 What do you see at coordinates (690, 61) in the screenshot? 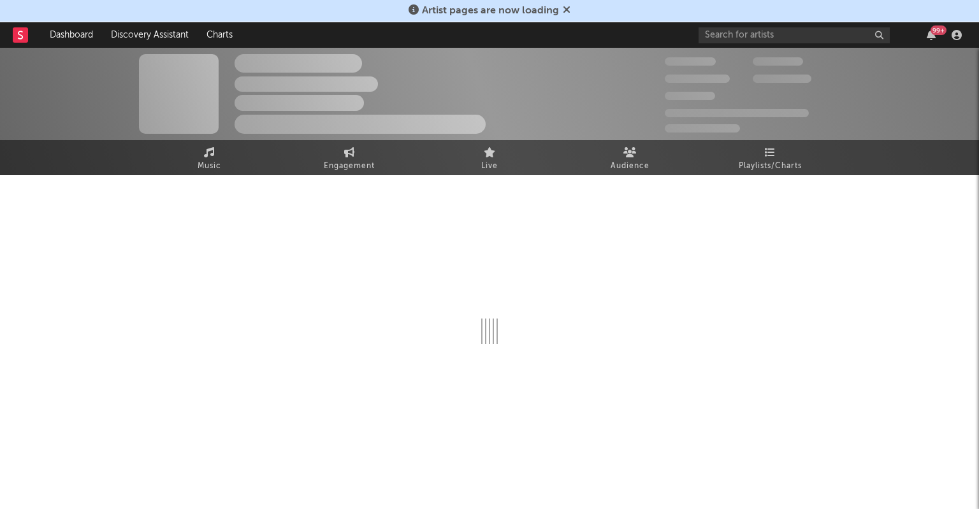
I see `span: 300 000` at bounding box center [690, 61].